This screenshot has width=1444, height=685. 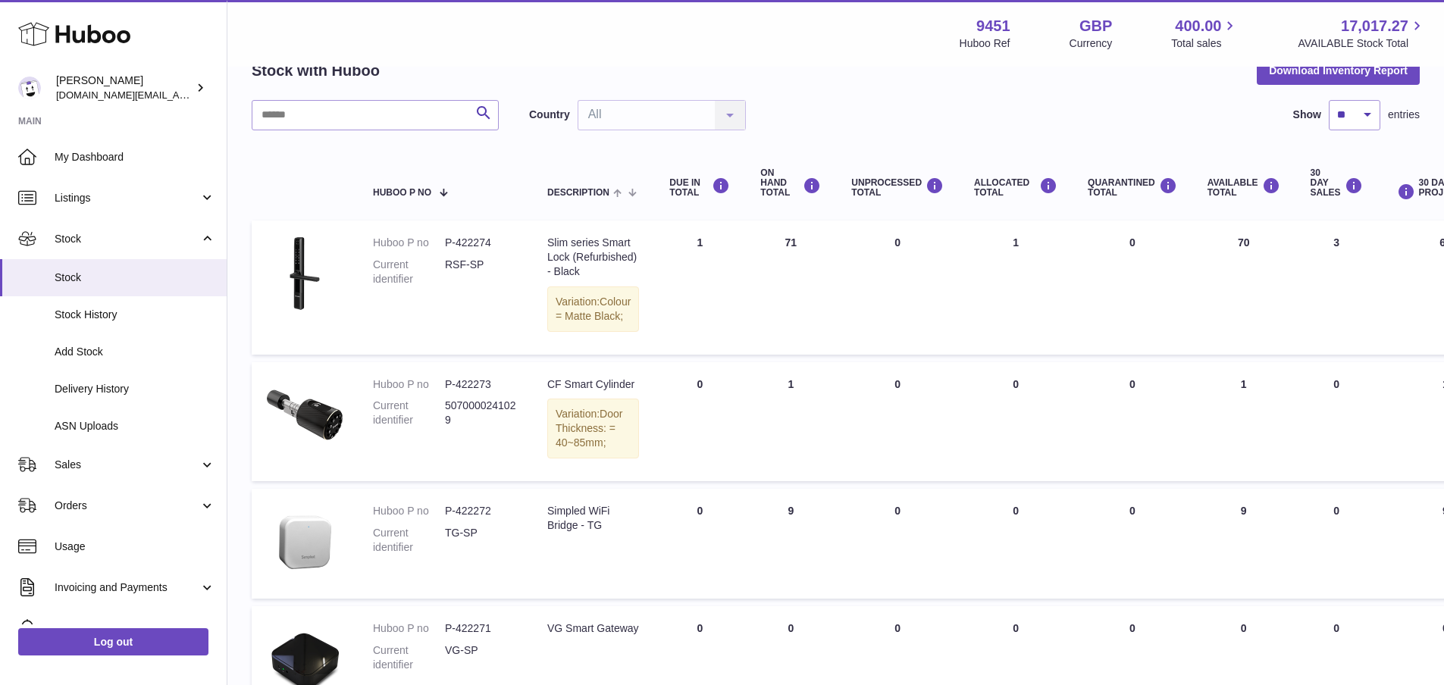 I want to click on div: ALLOCATED Total, so click(x=1016, y=187).